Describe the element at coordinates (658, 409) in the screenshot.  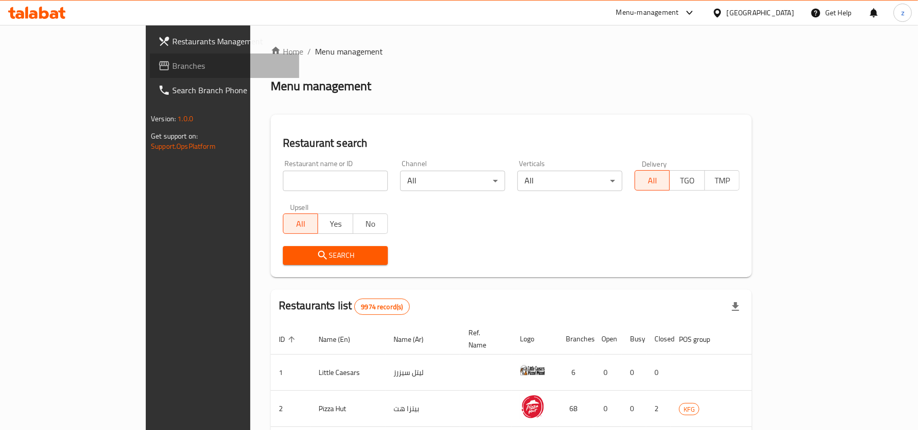
I see `td: 2` at that location.